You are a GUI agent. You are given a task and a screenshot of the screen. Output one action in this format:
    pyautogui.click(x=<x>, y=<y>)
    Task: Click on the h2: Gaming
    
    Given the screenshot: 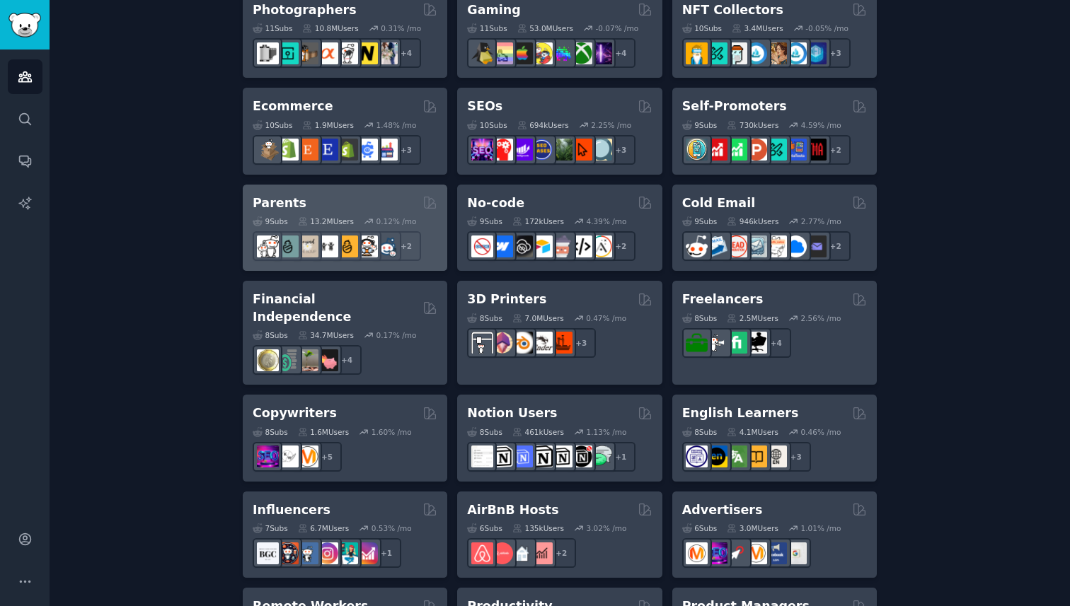 What is the action you would take?
    pyautogui.click(x=493, y=10)
    